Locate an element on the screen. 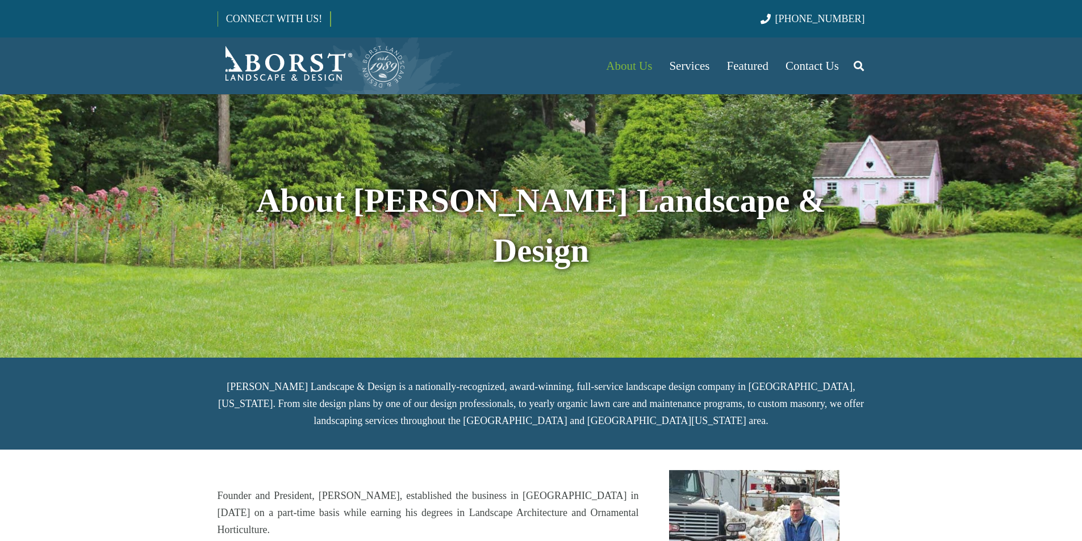 The image size is (1082, 541). span: Contact Us is located at coordinates (812, 66).